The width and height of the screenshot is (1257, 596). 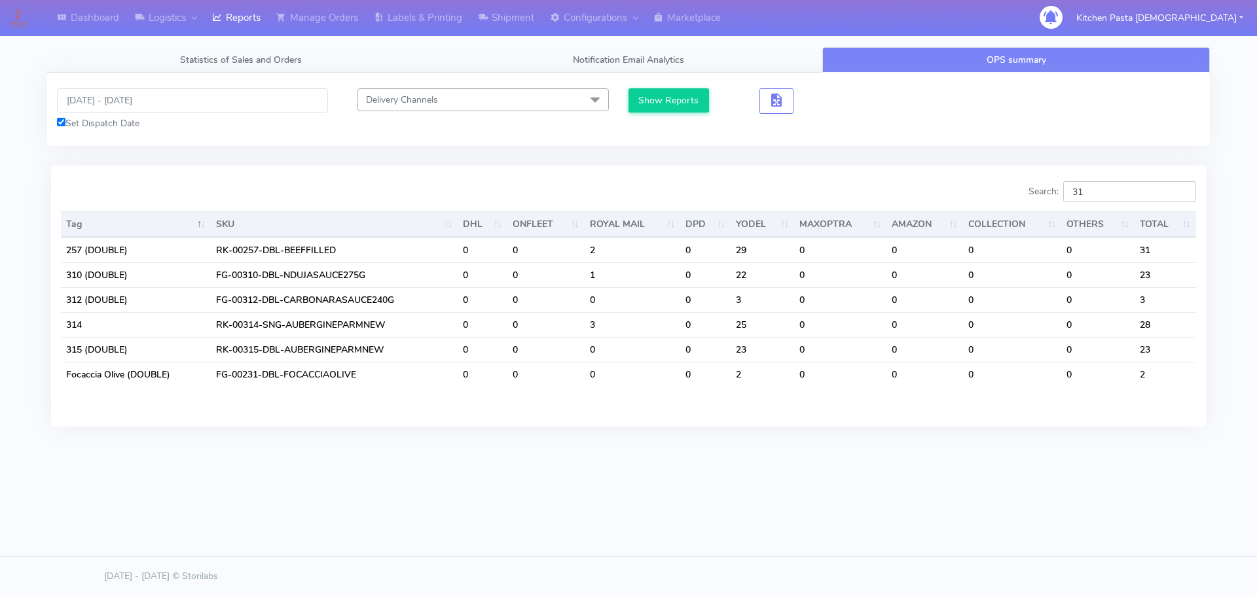 What do you see at coordinates (1097, 225) in the screenshot?
I see `th: OTHERS : activate to sort column ascending` at bounding box center [1097, 225].